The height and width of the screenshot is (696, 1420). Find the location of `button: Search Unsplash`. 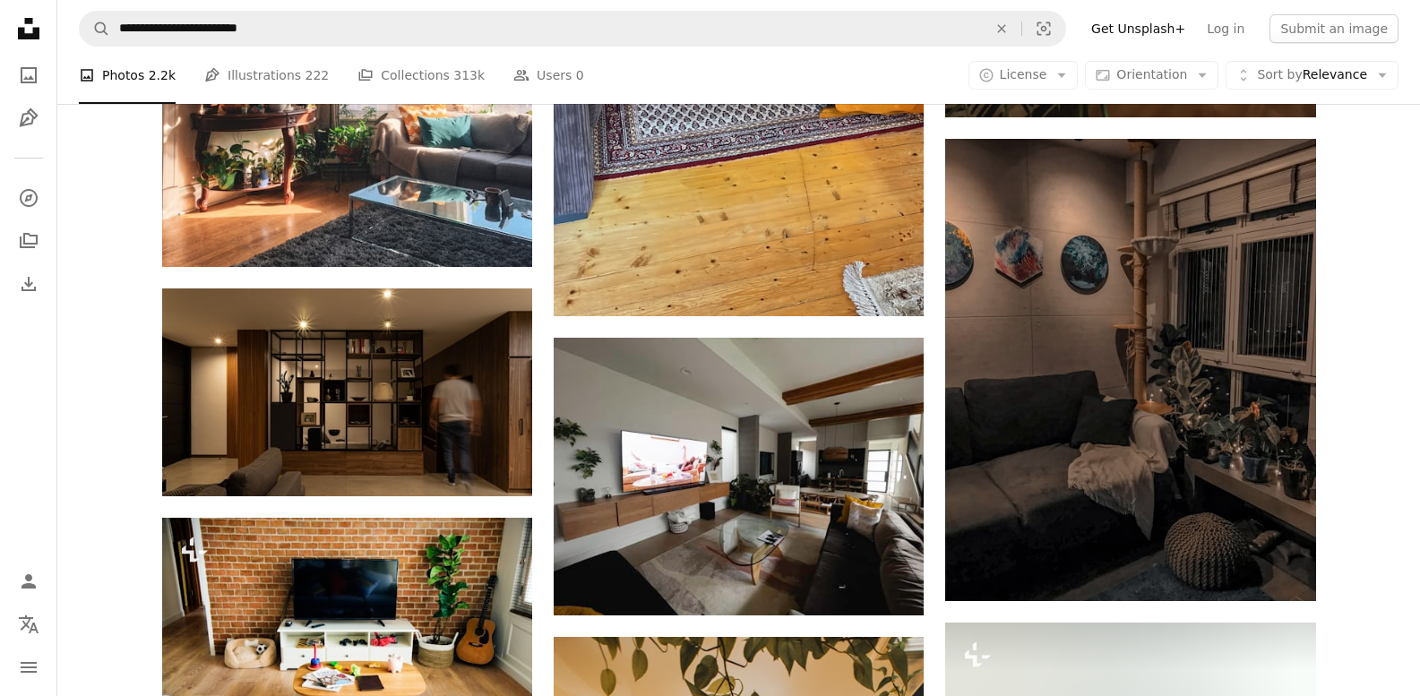

button: Search Unsplash is located at coordinates (95, 29).